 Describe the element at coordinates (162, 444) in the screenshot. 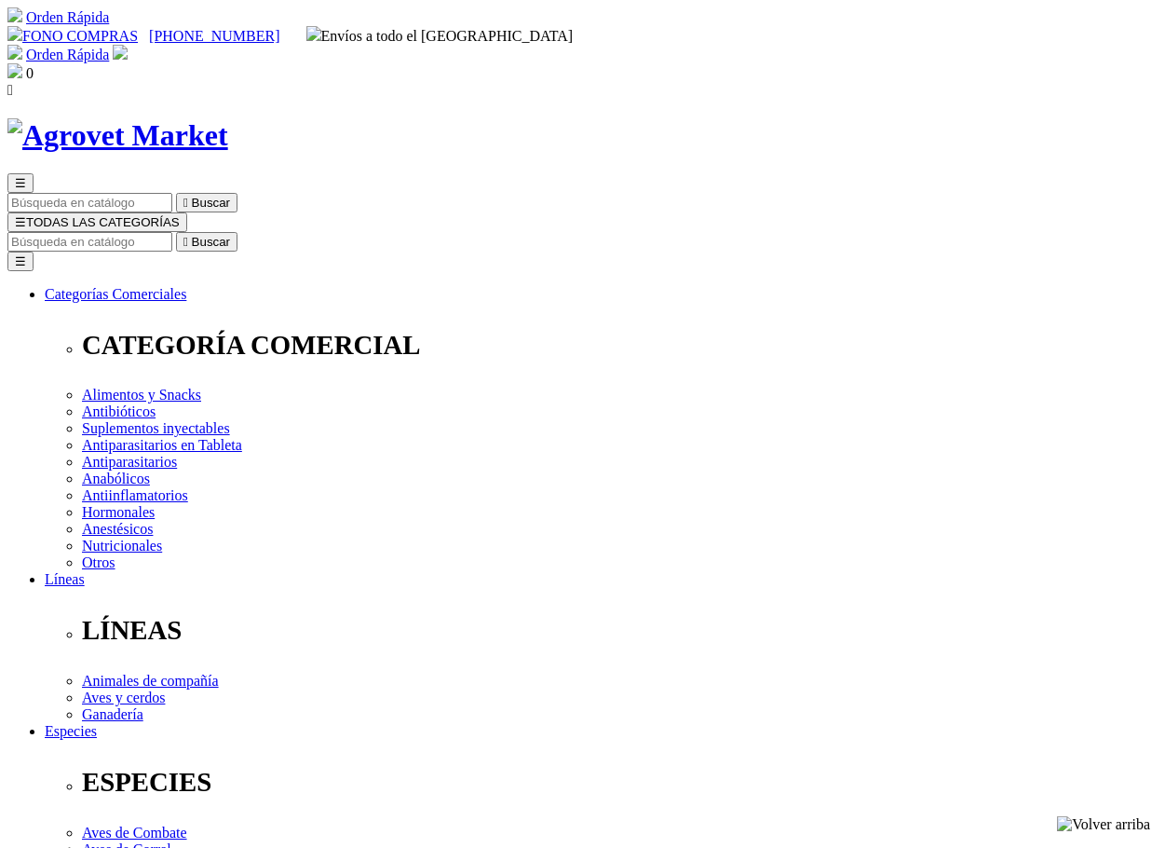

I see `span: Antiparasitarios en Tableta` at that location.